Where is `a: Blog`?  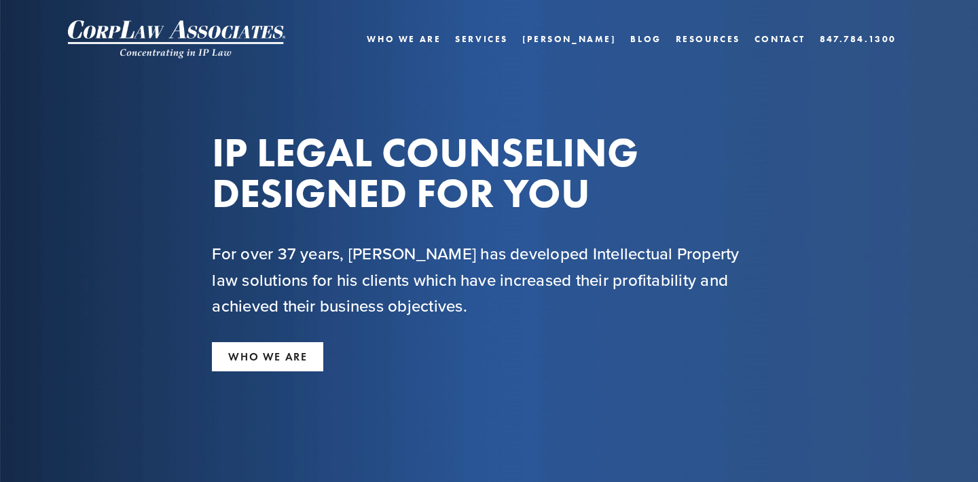
a: Blog is located at coordinates (645, 39).